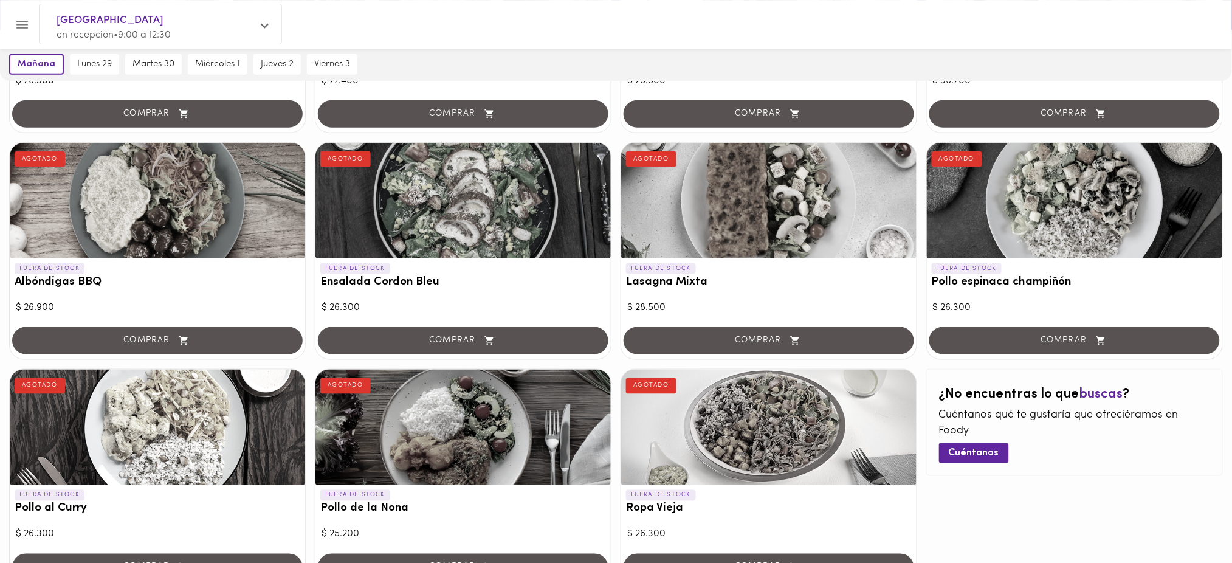 The height and width of the screenshot is (563, 1232). I want to click on span: mañana, so click(36, 64).